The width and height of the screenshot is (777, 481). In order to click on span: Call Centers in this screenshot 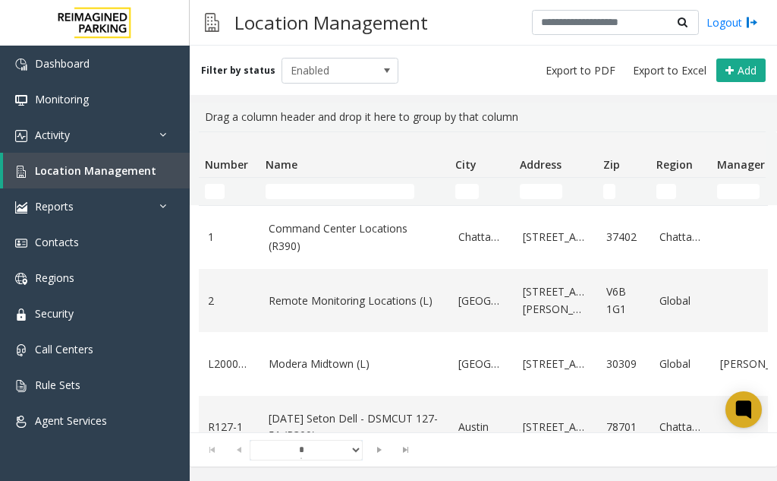, I will do `click(64, 348)`.